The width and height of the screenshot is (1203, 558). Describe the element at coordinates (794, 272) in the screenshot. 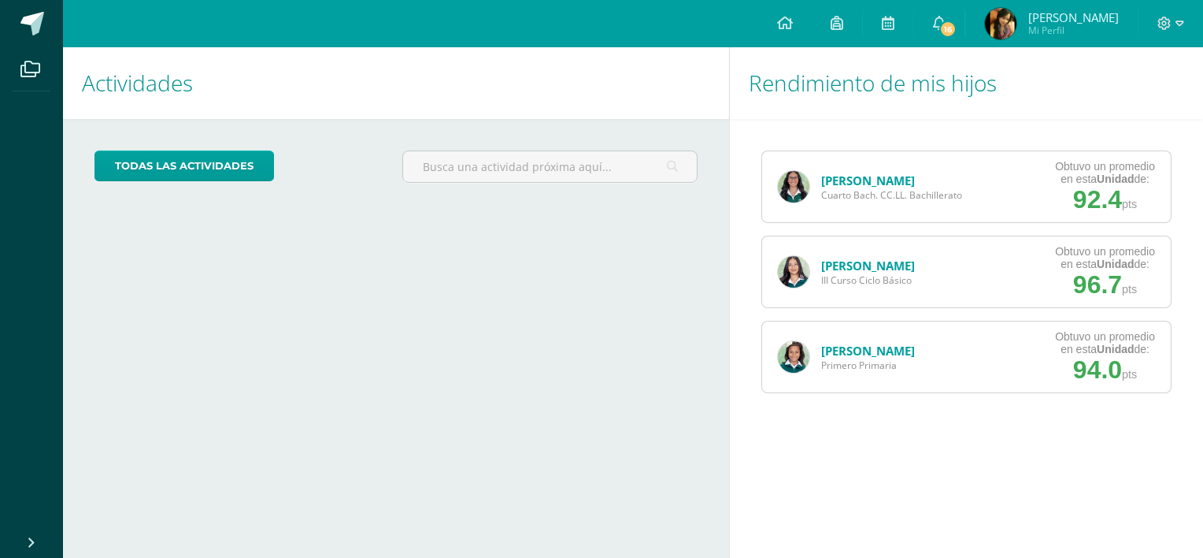

I see `img: 9865c4181fc357c9e1fa1a9a16daf47a.png` at that location.